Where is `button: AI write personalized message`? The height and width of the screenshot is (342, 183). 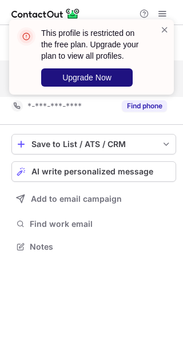
button: AI write personalized message is located at coordinates (94, 172).